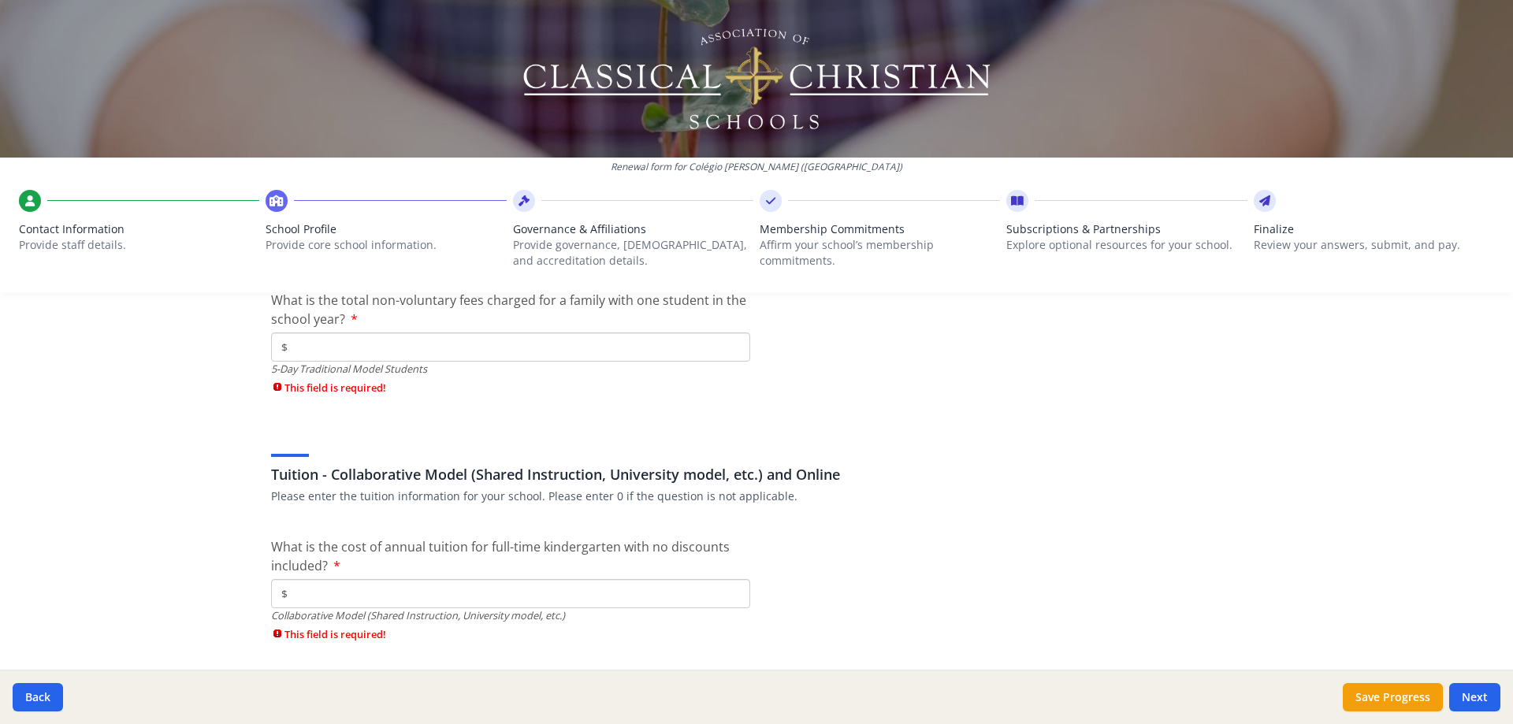 This screenshot has width=1513, height=724. Describe the element at coordinates (385, 229) in the screenshot. I see `span: School Profile` at that location.